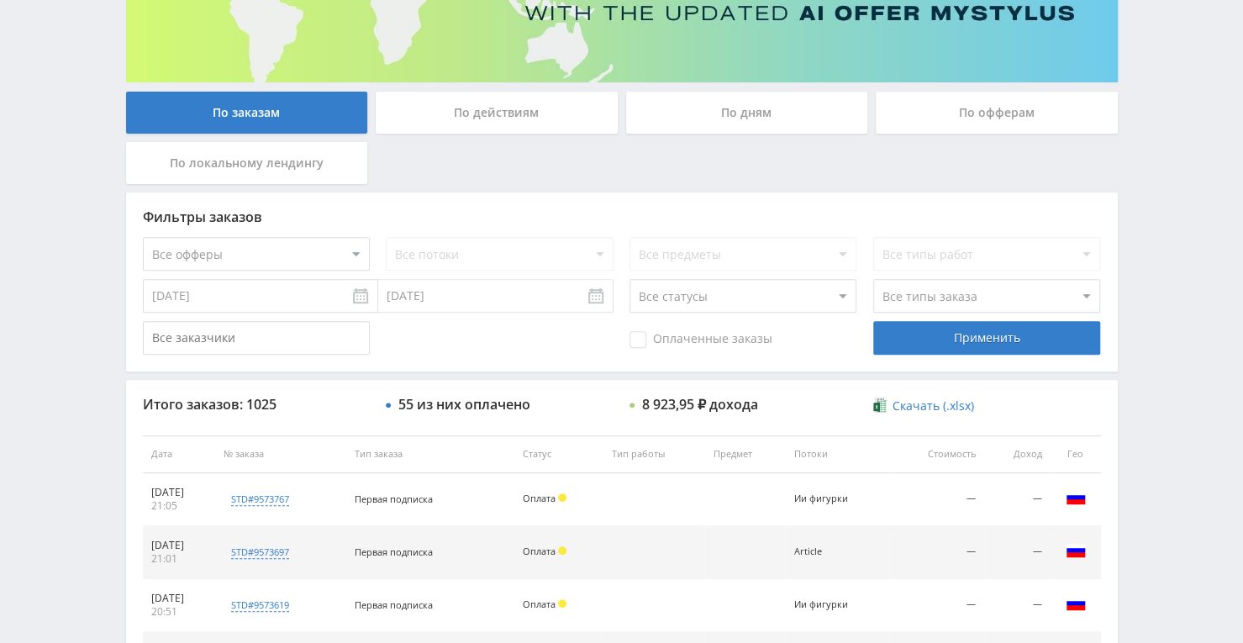 This screenshot has width=1243, height=643. Describe the element at coordinates (1017, 454) in the screenshot. I see `th: Доход` at that location.